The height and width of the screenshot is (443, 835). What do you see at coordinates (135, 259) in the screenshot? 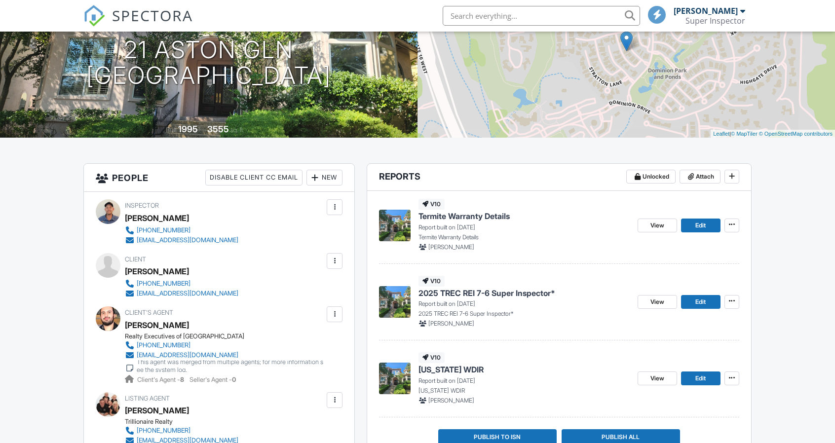
I see `span: Client` at bounding box center [135, 259].